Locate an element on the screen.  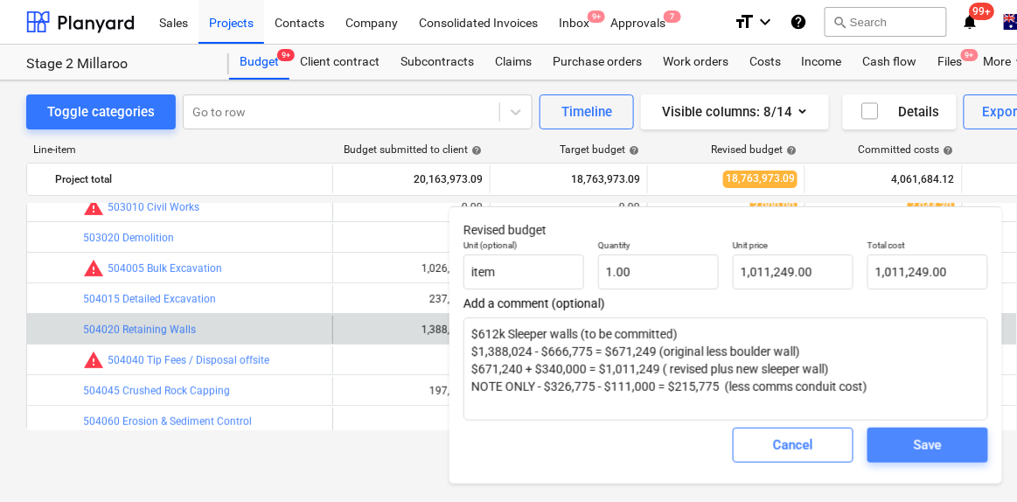
span: Add a comment (optional) is located at coordinates (726, 304).